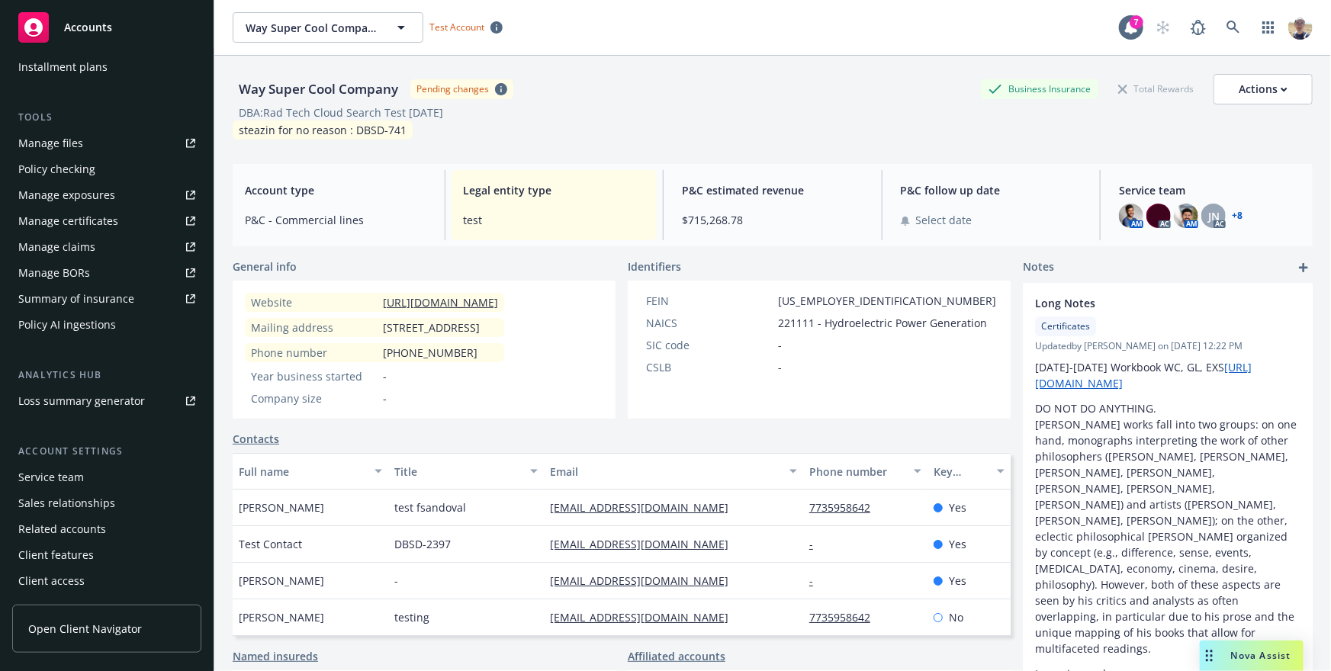  Describe the element at coordinates (51, 581) in the screenshot. I see `div: Client access` at that location.